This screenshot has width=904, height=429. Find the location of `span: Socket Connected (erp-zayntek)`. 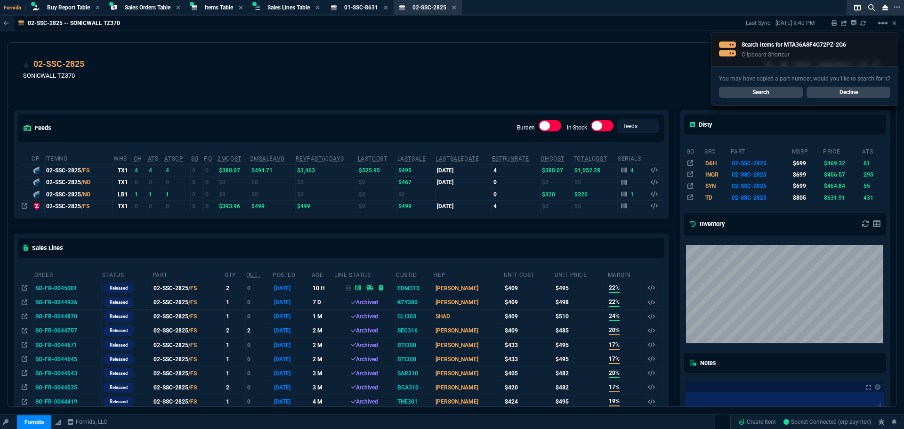

span: Socket Connected (erp-zayntek) is located at coordinates (827, 422).